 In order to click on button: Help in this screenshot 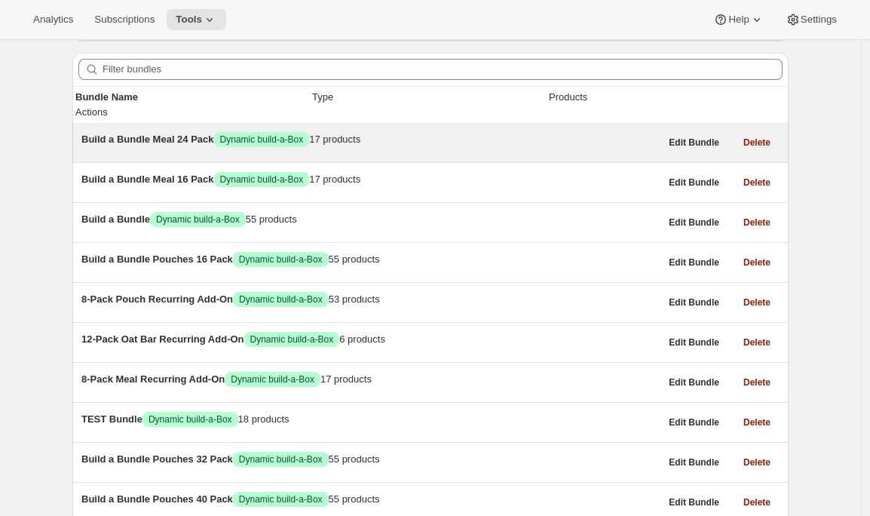, I will do `click(738, 20)`.